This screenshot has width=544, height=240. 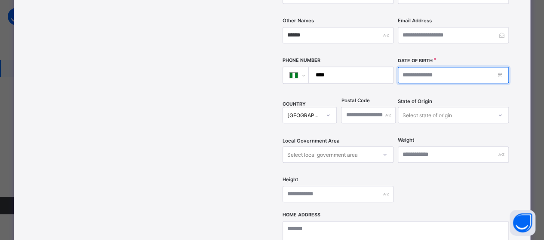 I want to click on span: COUNTRY, so click(x=294, y=104).